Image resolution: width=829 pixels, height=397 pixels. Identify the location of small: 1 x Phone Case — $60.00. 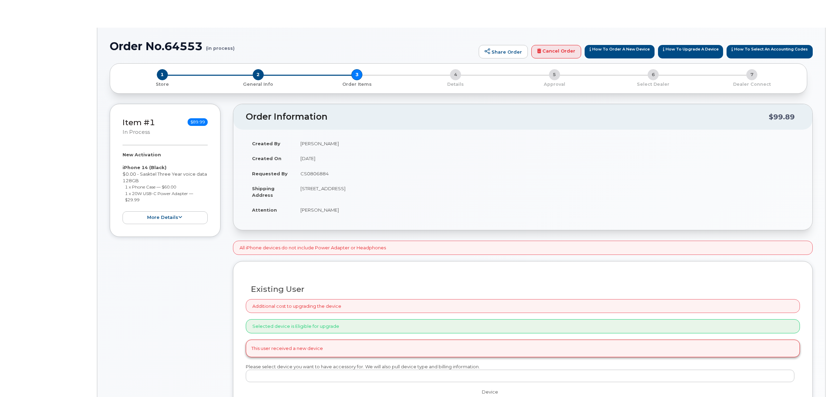
(151, 187).